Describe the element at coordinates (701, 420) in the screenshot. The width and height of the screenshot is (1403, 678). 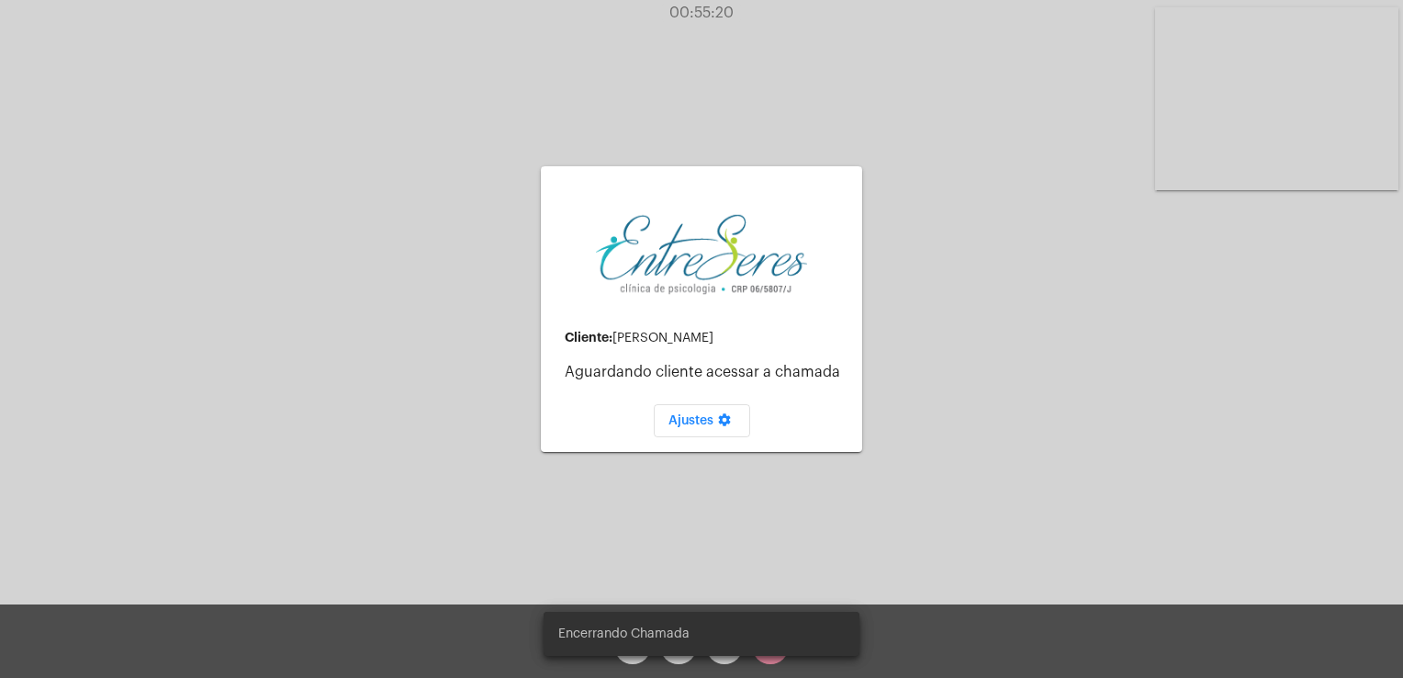
I see `button: Ajustes` at that location.